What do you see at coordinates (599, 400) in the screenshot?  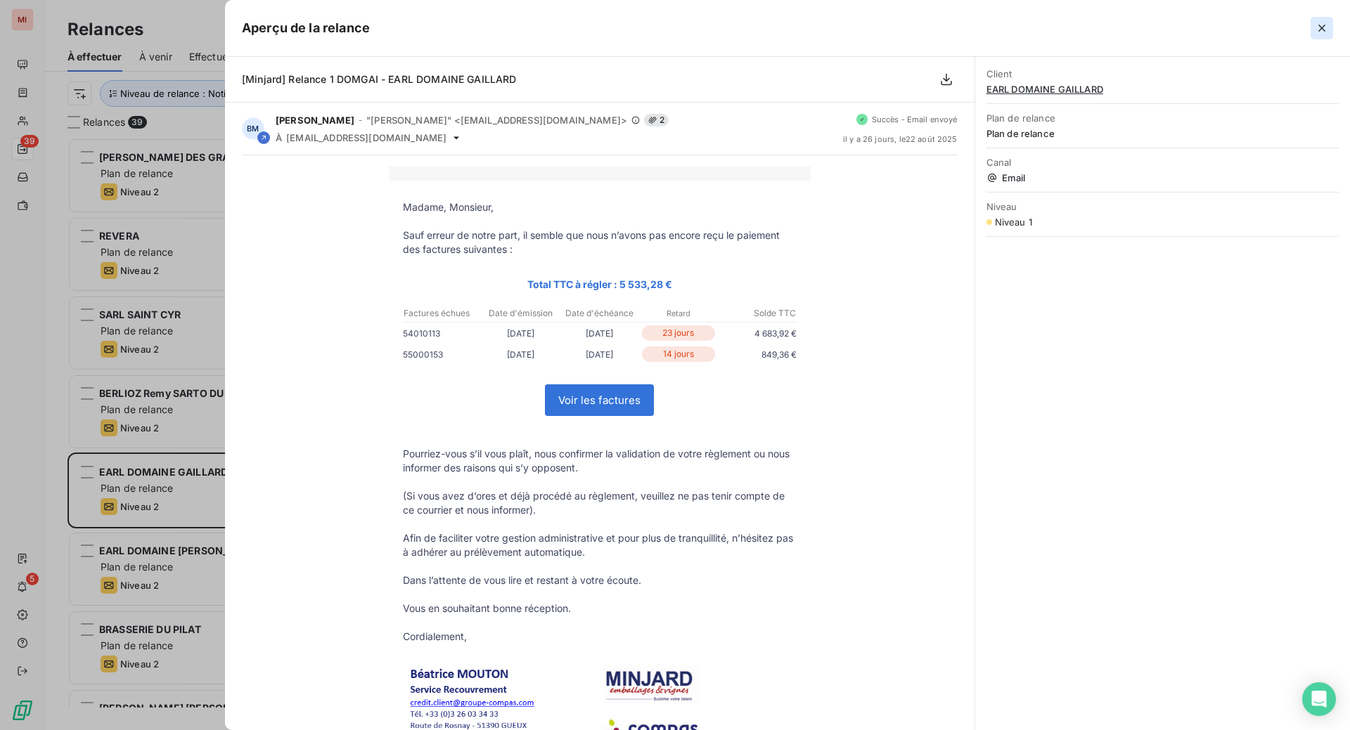 I see `a: Voir les factures` at bounding box center [599, 400].